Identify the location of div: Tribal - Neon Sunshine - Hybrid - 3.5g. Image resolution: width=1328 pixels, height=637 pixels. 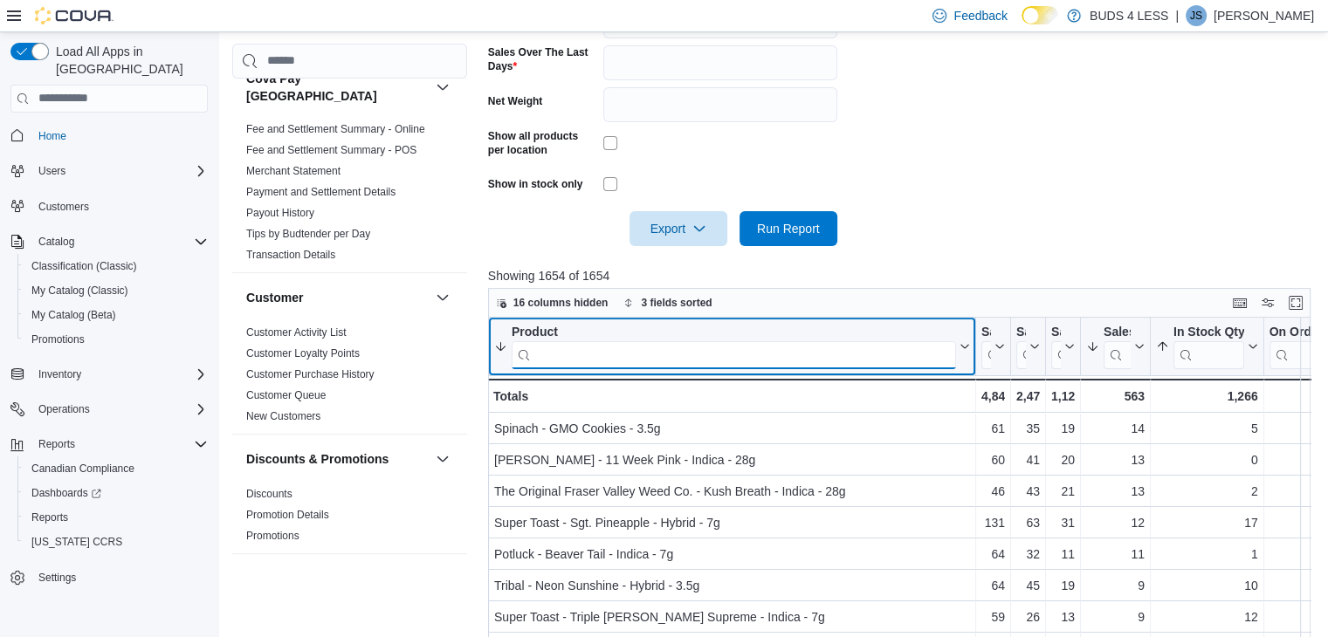
(732, 586).